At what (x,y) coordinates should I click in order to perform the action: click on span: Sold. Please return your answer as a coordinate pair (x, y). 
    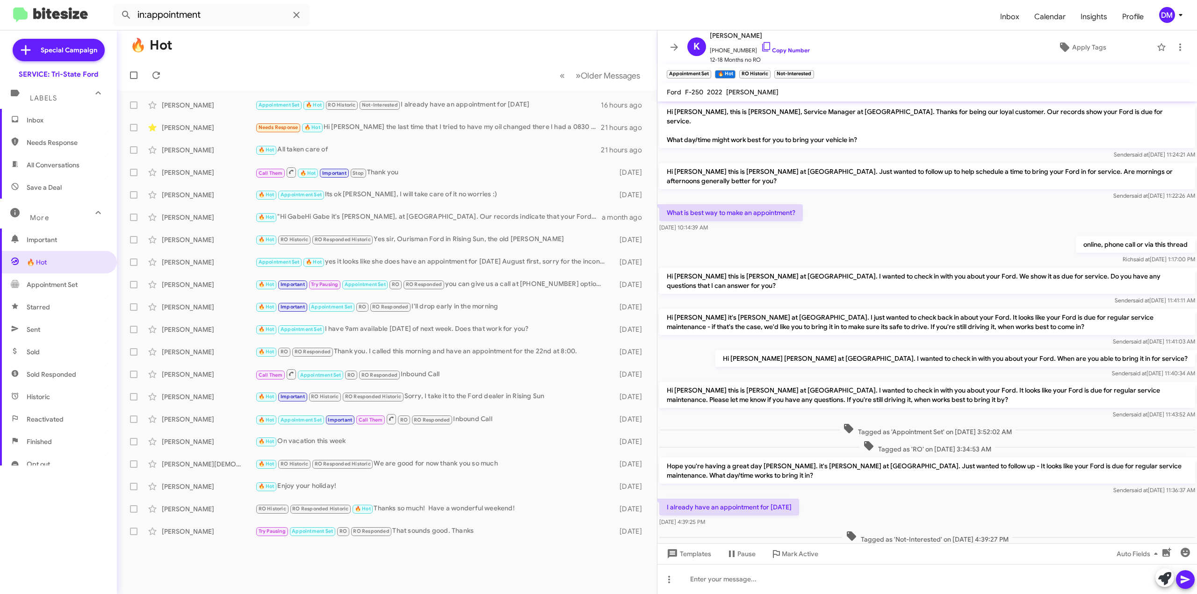
    Looking at the image, I should click on (33, 352).